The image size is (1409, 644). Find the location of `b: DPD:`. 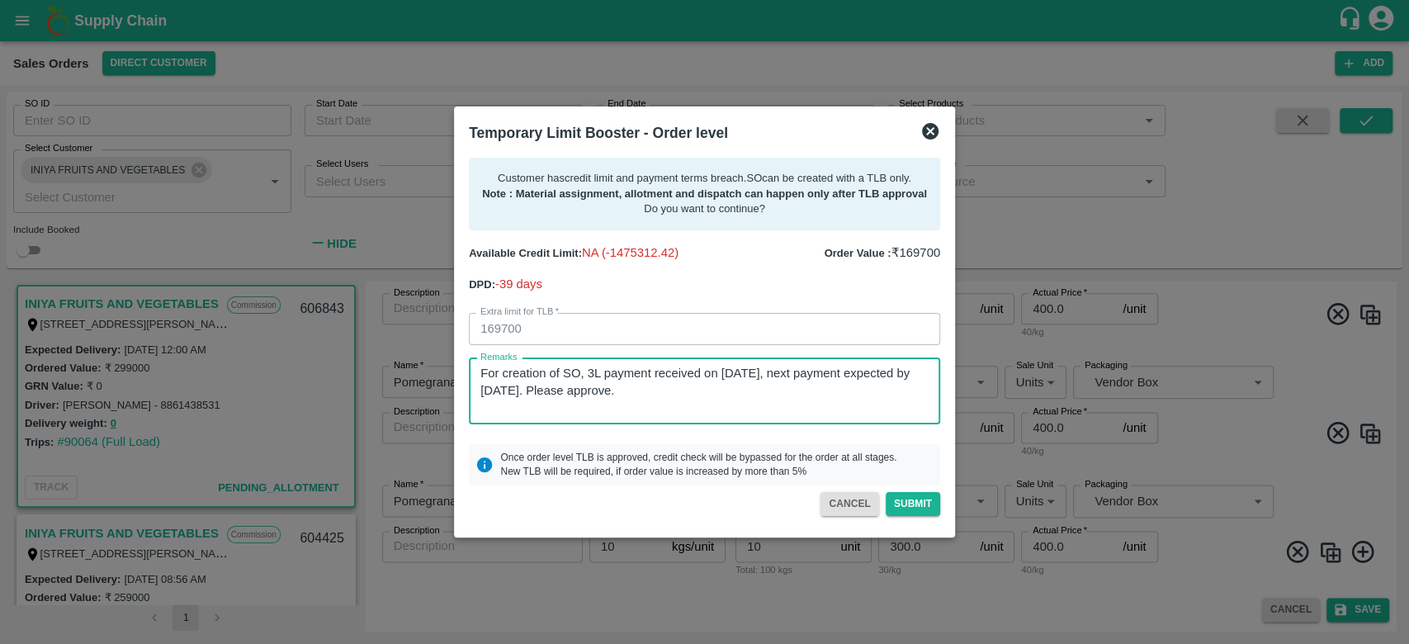

b: DPD: is located at coordinates (482, 284).